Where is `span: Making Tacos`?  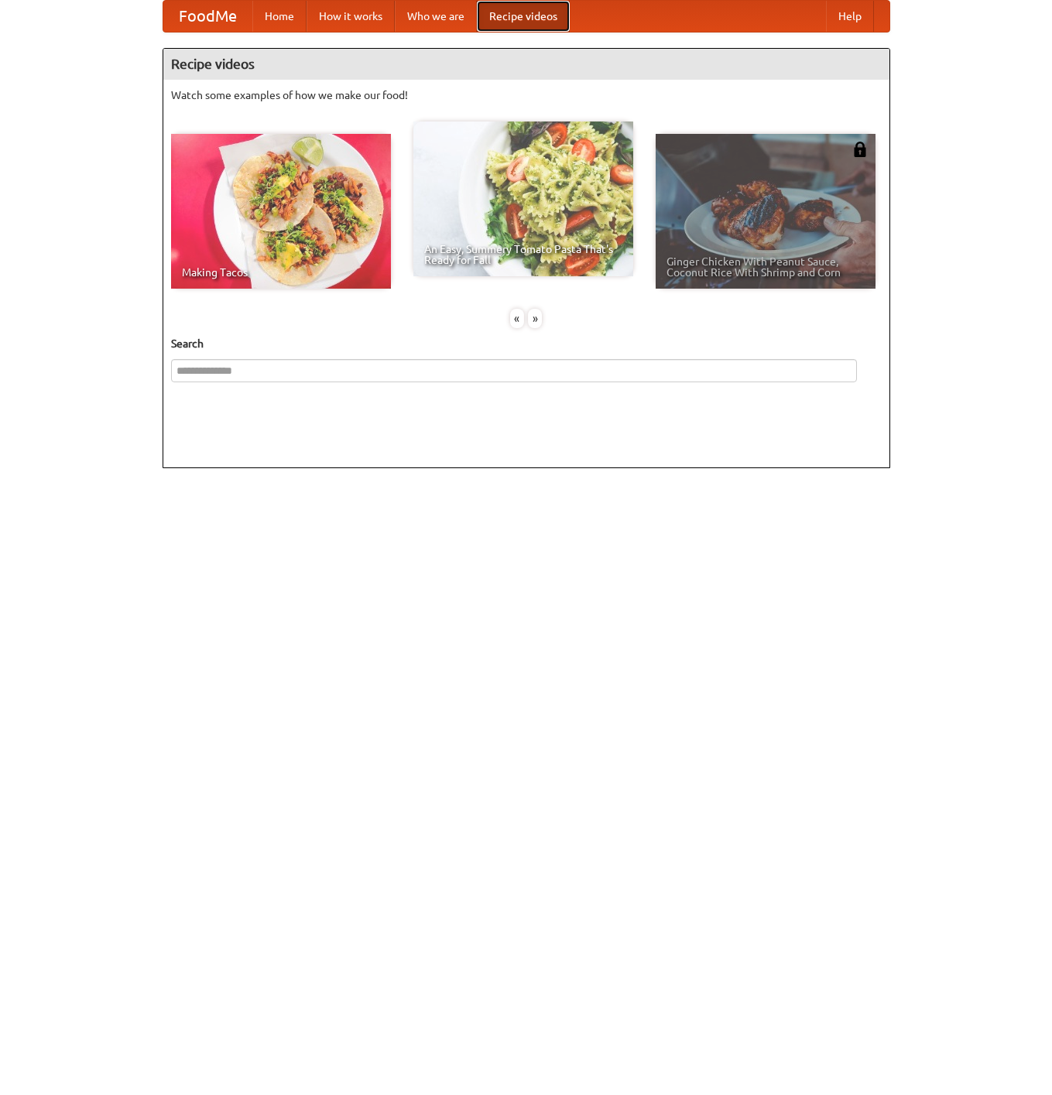 span: Making Tacos is located at coordinates (281, 272).